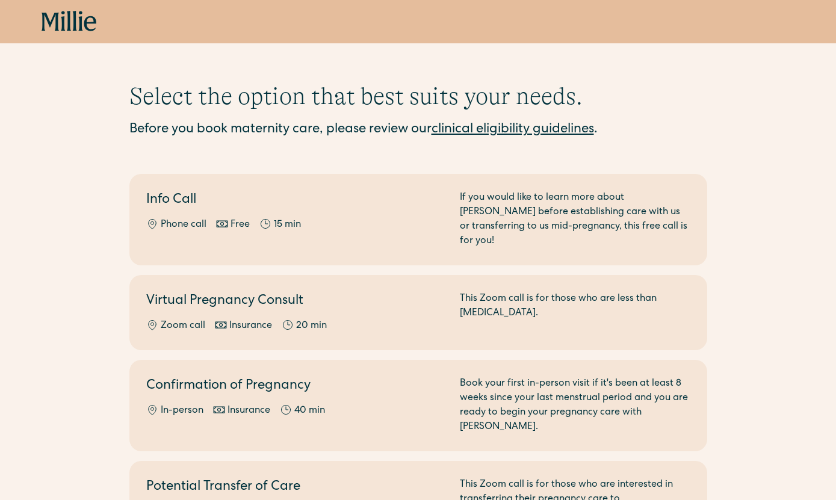 The width and height of the screenshot is (836, 500). Describe the element at coordinates (184, 225) in the screenshot. I see `div: Phone call` at that location.